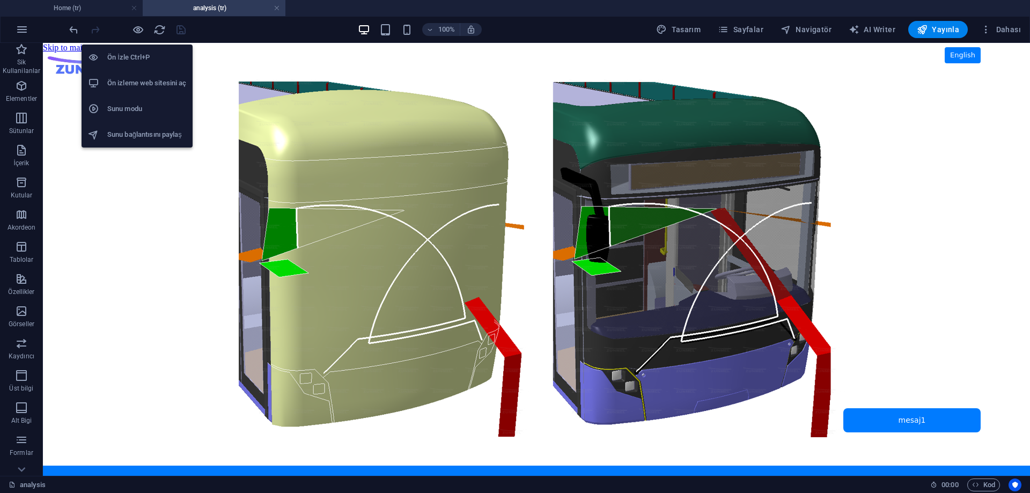 This screenshot has width=1030, height=493. What do you see at coordinates (21, 163) in the screenshot?
I see `p: İçerik` at bounding box center [21, 163].